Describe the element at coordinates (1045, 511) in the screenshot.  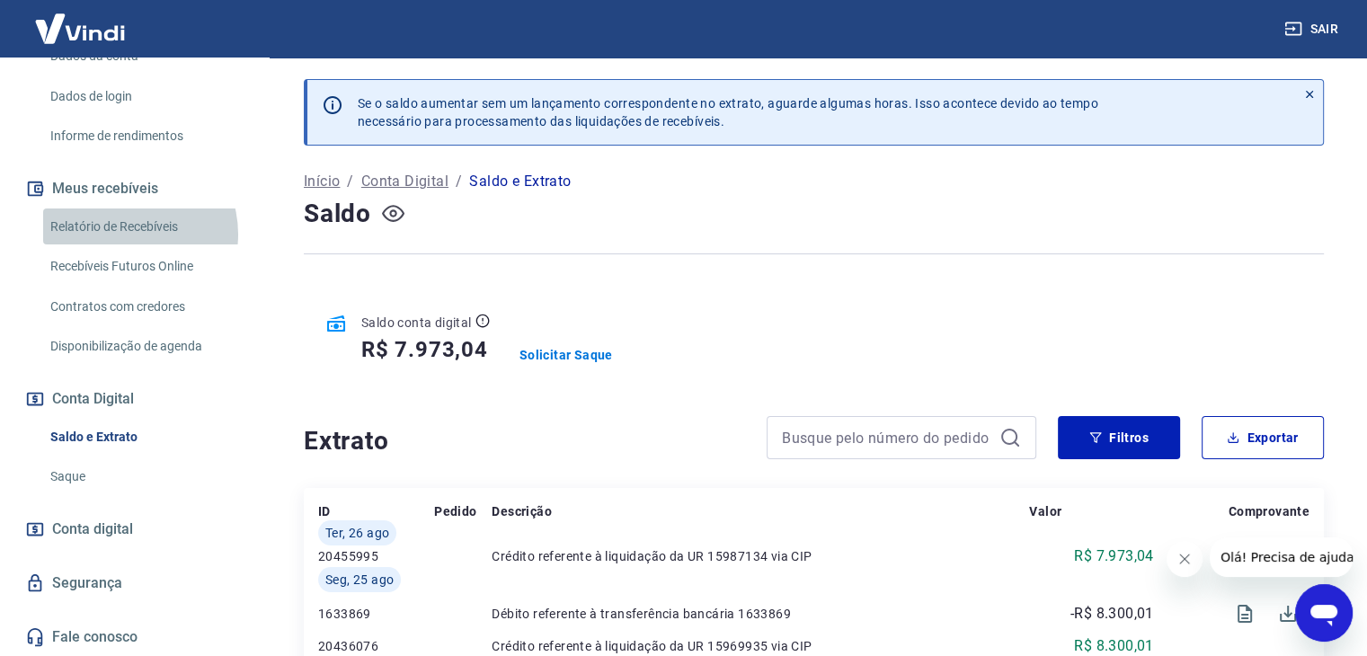
I see `p: Valor` at that location.